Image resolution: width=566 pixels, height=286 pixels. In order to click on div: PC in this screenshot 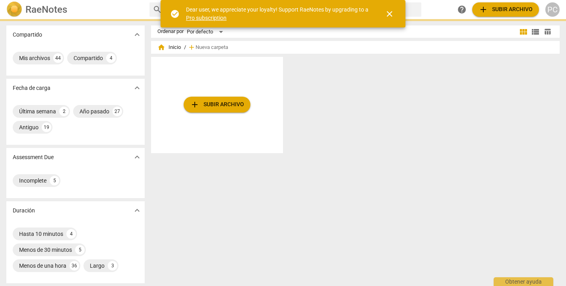, I will do `click(553, 10)`.